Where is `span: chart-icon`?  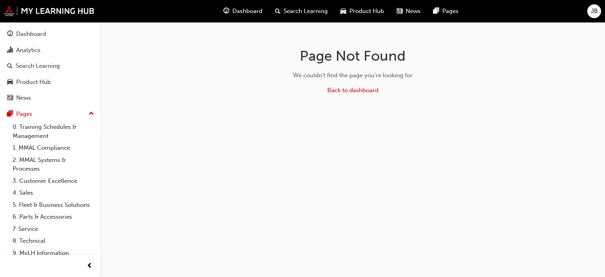
span: chart-icon is located at coordinates (10, 50).